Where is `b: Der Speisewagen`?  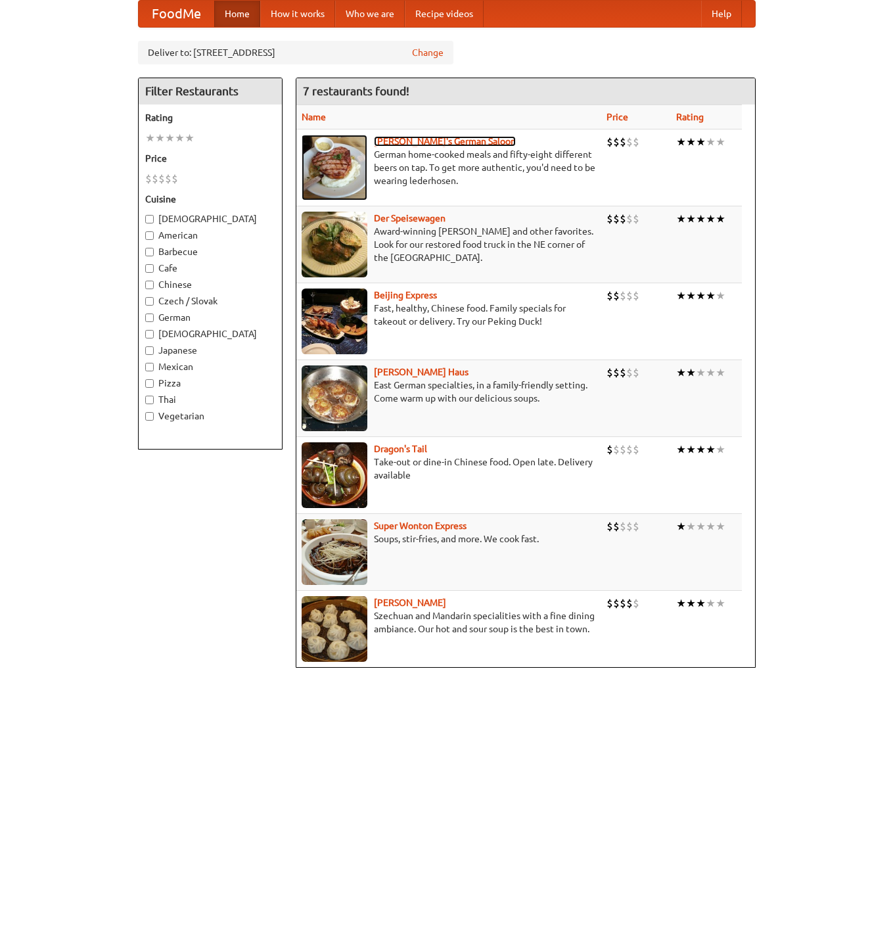
b: Der Speisewagen is located at coordinates (410, 218).